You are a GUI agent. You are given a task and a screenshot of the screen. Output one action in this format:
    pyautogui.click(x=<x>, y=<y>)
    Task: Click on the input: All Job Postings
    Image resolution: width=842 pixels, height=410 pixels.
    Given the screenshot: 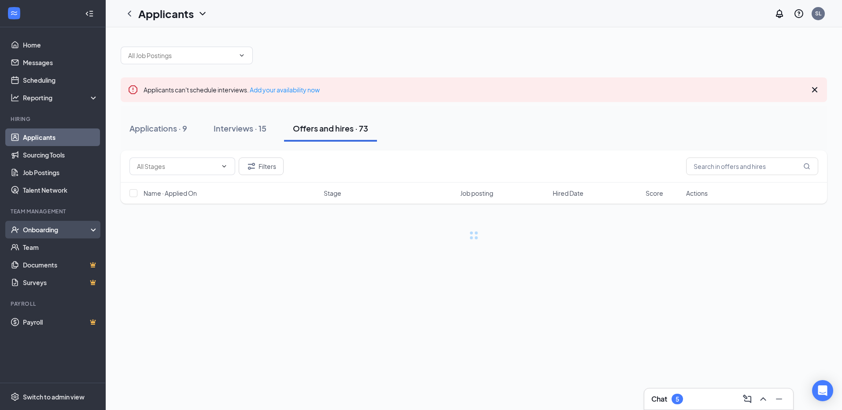 What is the action you would take?
    pyautogui.click(x=181, y=55)
    